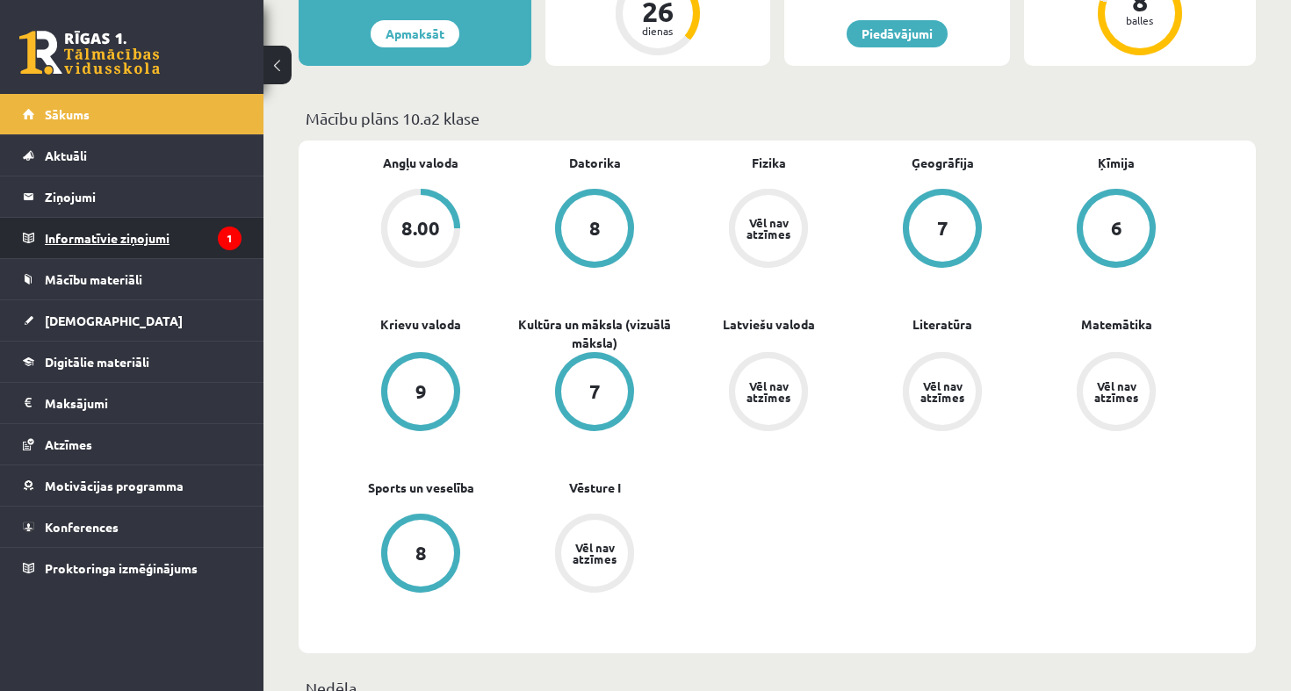 This screenshot has height=691, width=1291. I want to click on span: Mācību materiāli, so click(93, 279).